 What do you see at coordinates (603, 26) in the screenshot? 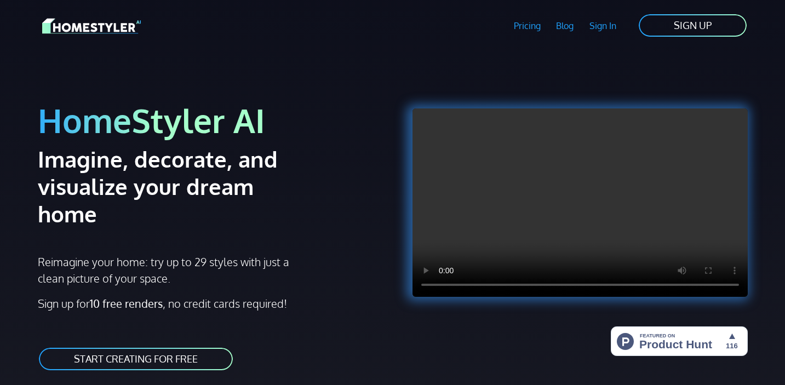
I see `a: Sign In` at bounding box center [603, 26].